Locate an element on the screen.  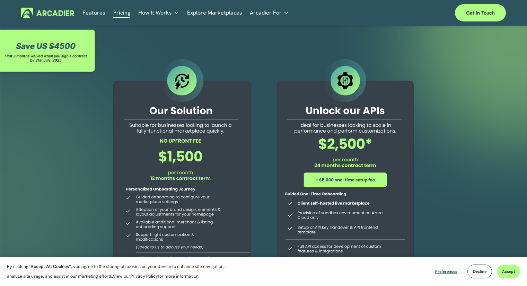
button: Decline is located at coordinates (480, 272).